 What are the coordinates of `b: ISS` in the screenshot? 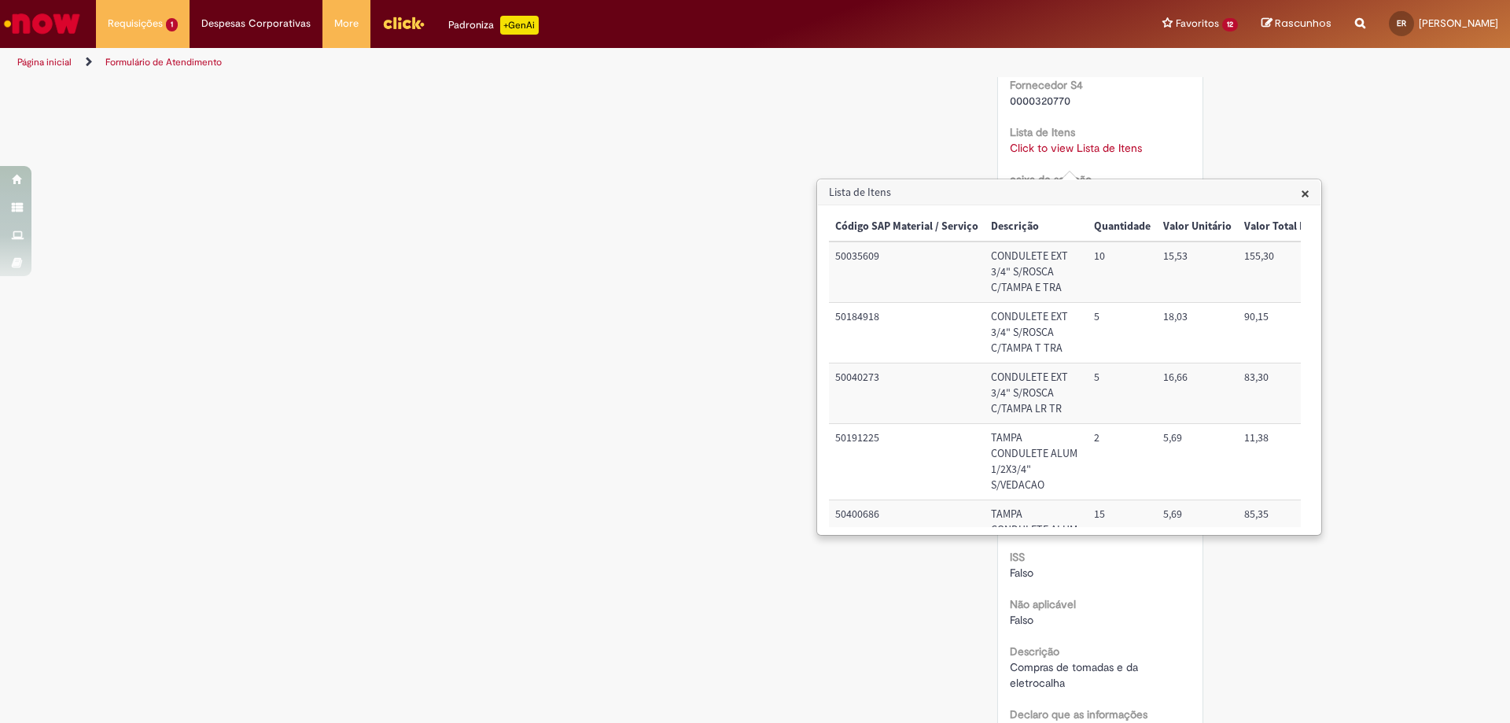 It's located at (1017, 557).